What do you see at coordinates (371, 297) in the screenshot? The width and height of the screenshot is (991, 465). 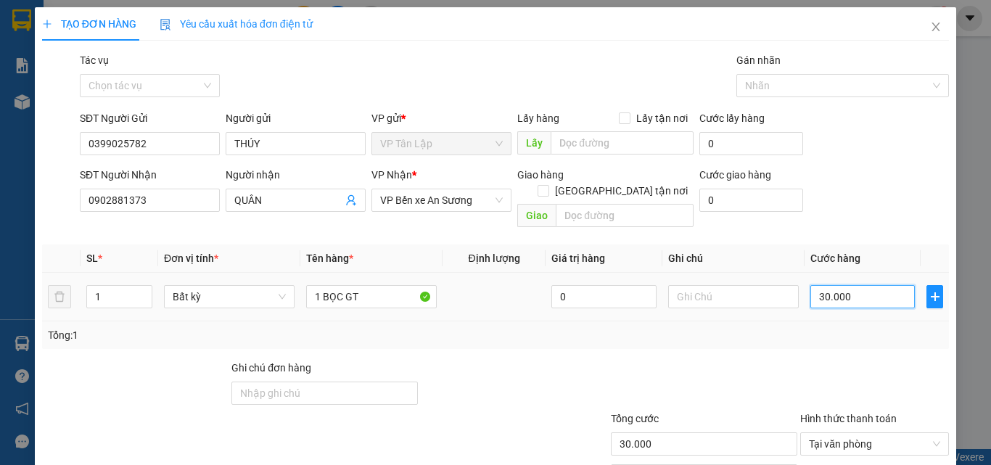 I see `input: VD: Bàn, Ghế` at bounding box center [371, 297].